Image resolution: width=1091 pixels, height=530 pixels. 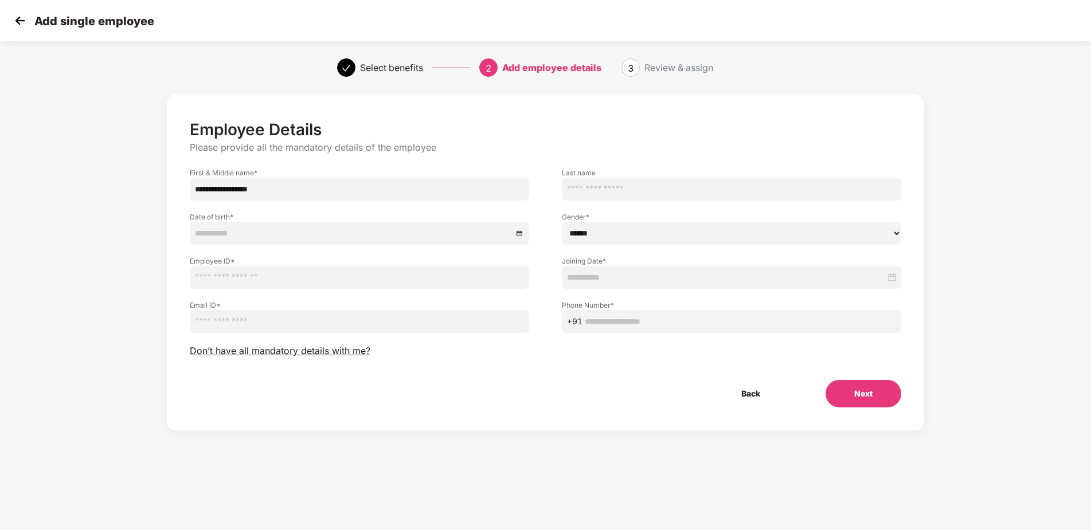 I want to click on label: Last name, so click(x=732, y=173).